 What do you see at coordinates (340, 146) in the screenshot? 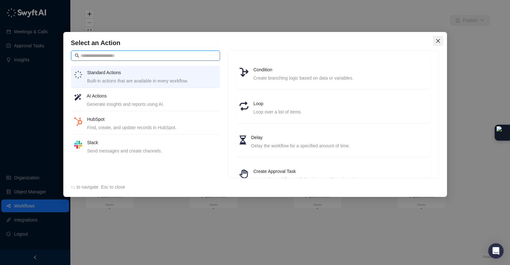
I see `div: Delay the workflow for a specified amount of time.` at bounding box center [340, 146].